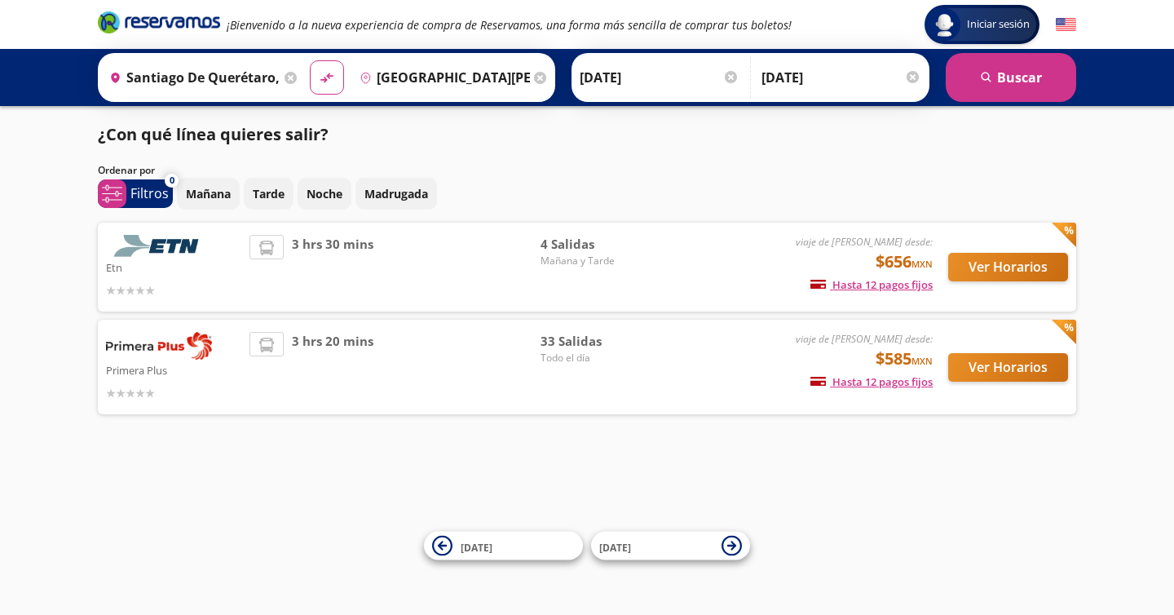 This screenshot has height=615, width=1174. Describe the element at coordinates (208, 193) in the screenshot. I see `button: Mañana` at that location.